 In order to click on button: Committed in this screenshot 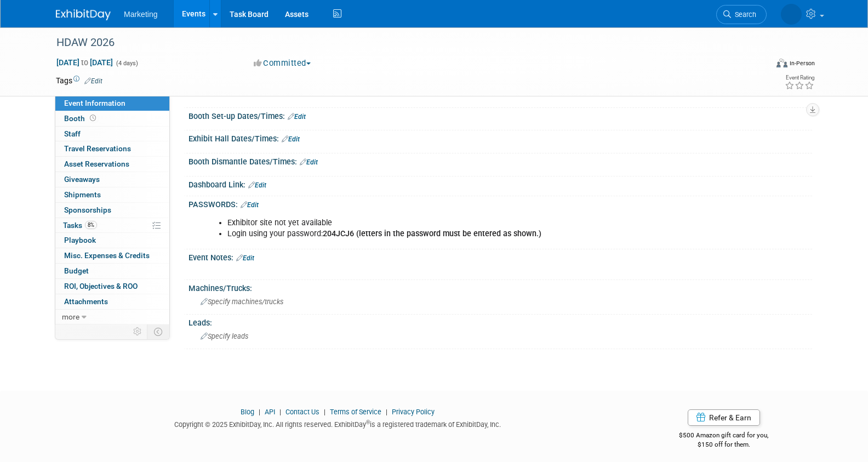, I will do `click(282, 63)`.